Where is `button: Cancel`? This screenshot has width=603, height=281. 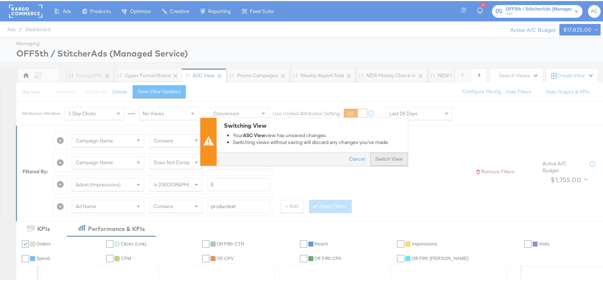 button: Cancel is located at coordinates (357, 158).